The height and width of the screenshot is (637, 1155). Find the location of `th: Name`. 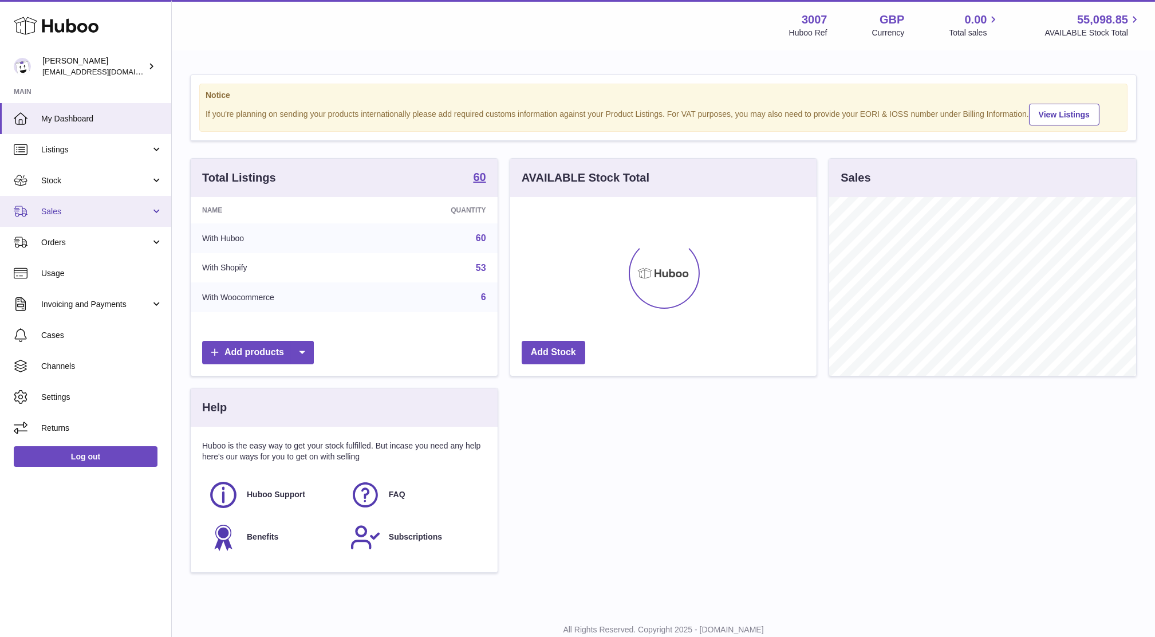

th: Name is located at coordinates (286, 210).